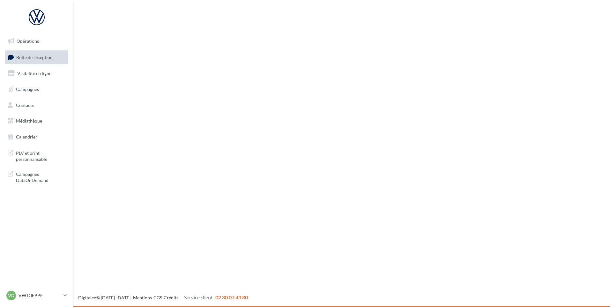  Describe the element at coordinates (34, 57) in the screenshot. I see `span: Boîte de réception` at that location.